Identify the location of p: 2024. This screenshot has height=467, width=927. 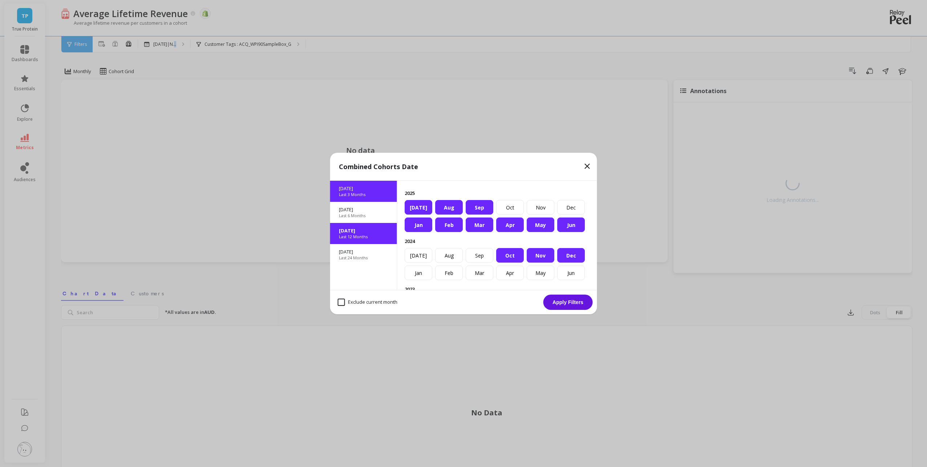
(498, 241).